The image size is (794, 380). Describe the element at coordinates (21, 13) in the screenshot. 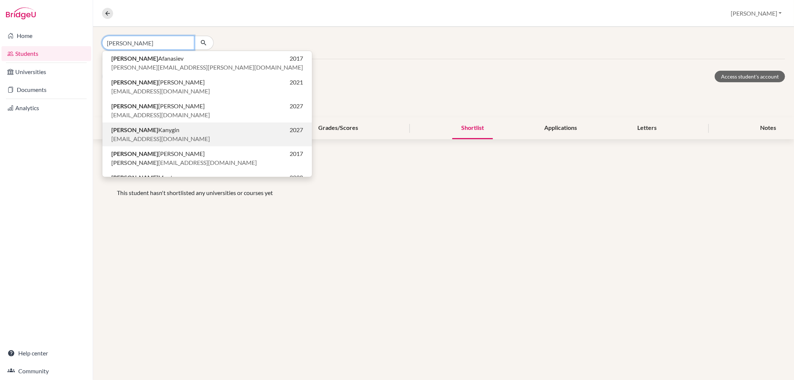

I see `img: Bridge-U` at that location.